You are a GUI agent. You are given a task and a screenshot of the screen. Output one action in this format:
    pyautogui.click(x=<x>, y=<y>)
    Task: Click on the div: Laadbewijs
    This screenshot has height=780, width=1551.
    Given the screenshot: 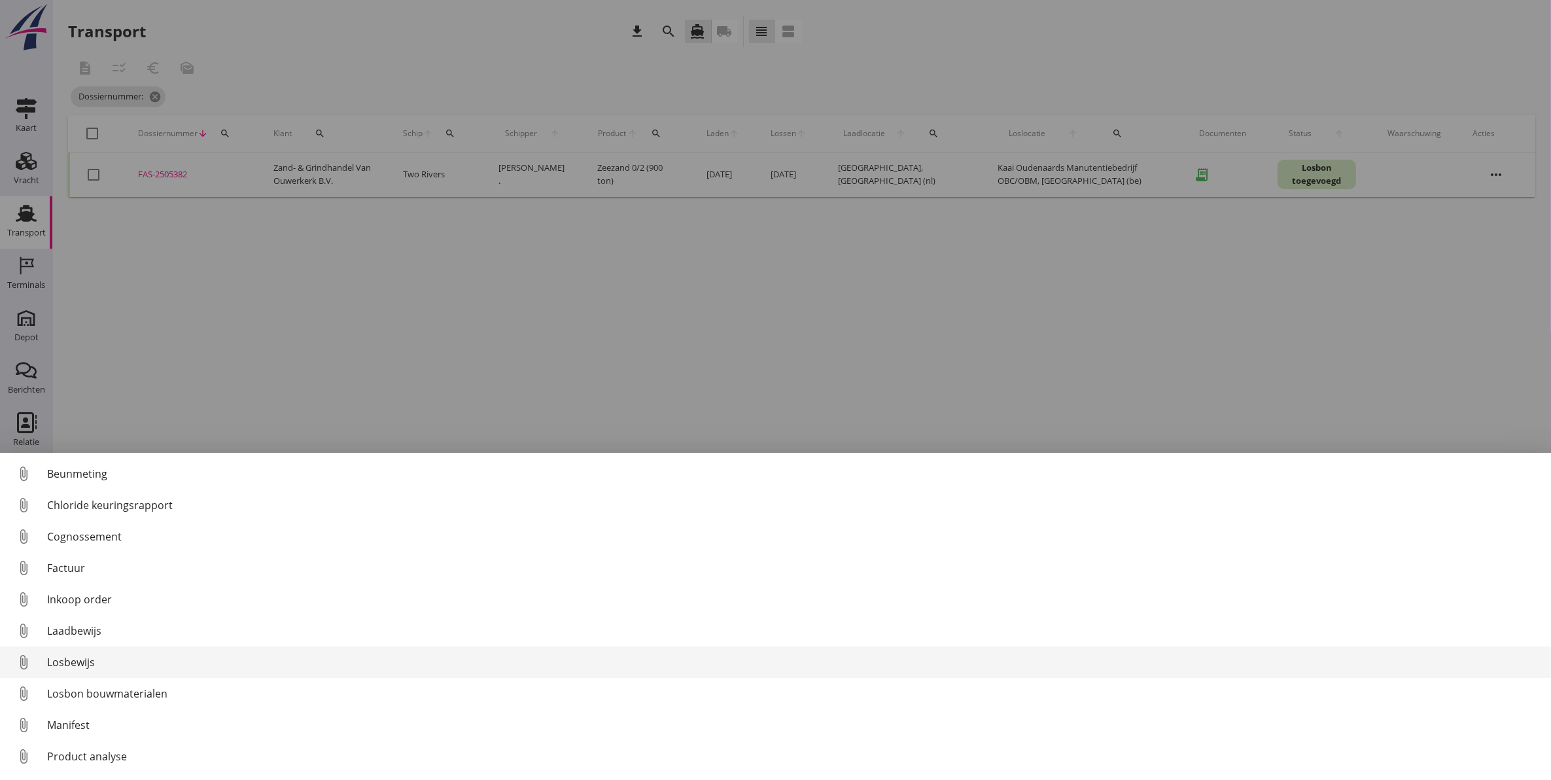 What is the action you would take?
    pyautogui.click(x=794, y=631)
    